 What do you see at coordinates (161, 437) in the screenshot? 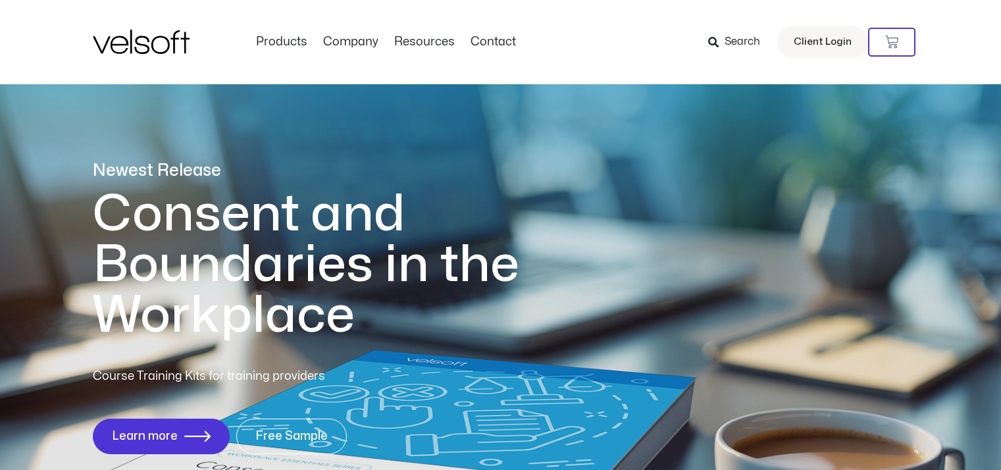
I see `a: Learn more` at bounding box center [161, 437].